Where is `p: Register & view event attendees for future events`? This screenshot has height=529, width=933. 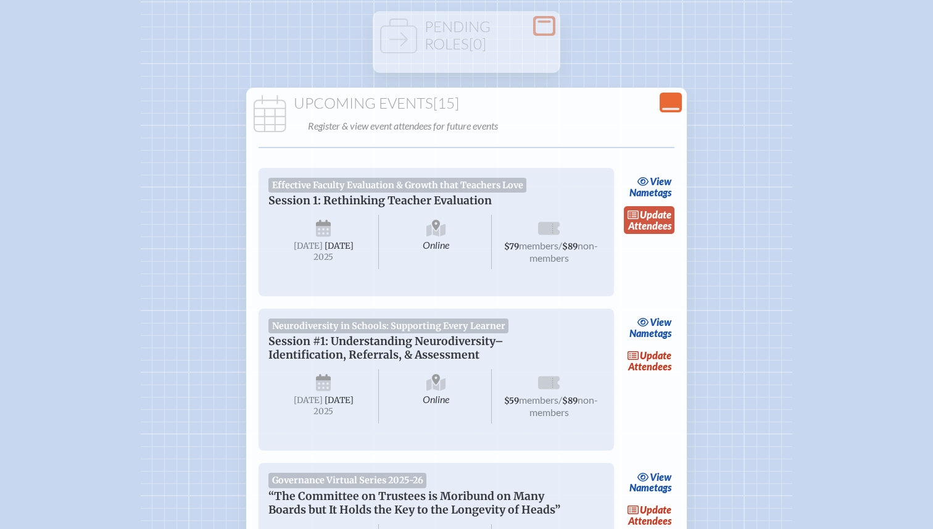
p: Register & view event attendees for future events is located at coordinates (494, 126).